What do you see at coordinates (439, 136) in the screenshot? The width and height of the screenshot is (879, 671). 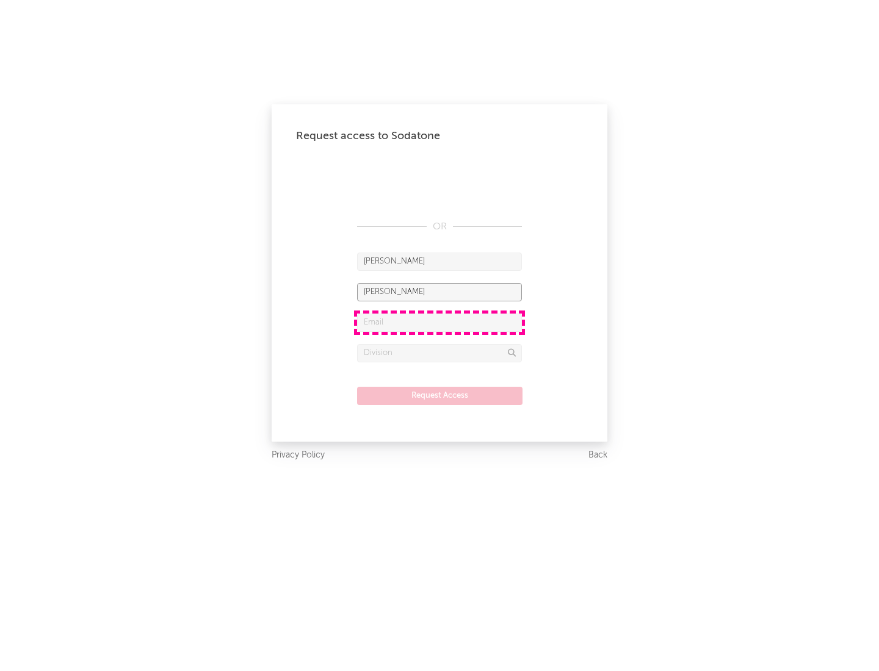 I see `div: Request access to Sodatone` at bounding box center [439, 136].